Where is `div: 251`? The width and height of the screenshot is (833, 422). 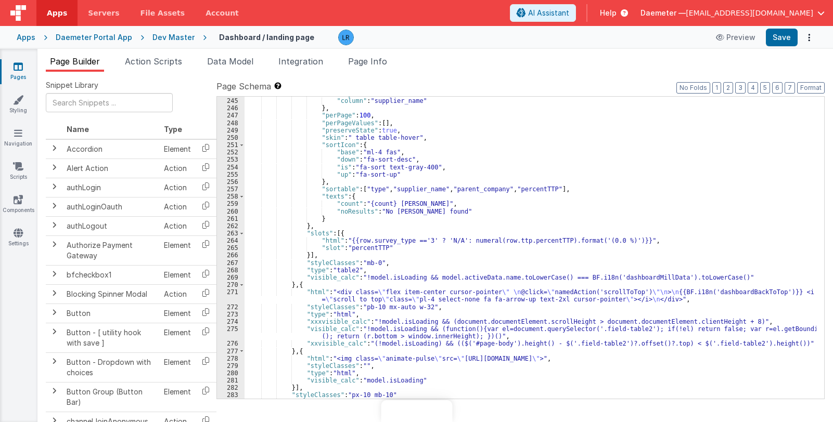
div: 251 is located at coordinates (230, 145).